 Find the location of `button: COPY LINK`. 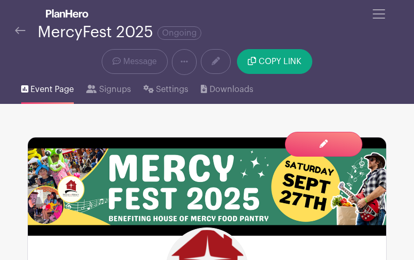

button: COPY LINK is located at coordinates (274, 61).